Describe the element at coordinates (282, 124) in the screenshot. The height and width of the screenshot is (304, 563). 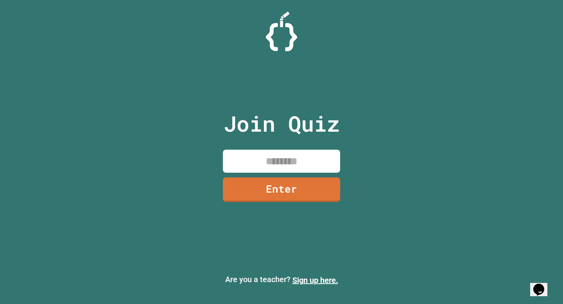
I see `p: Join Quiz` at that location.